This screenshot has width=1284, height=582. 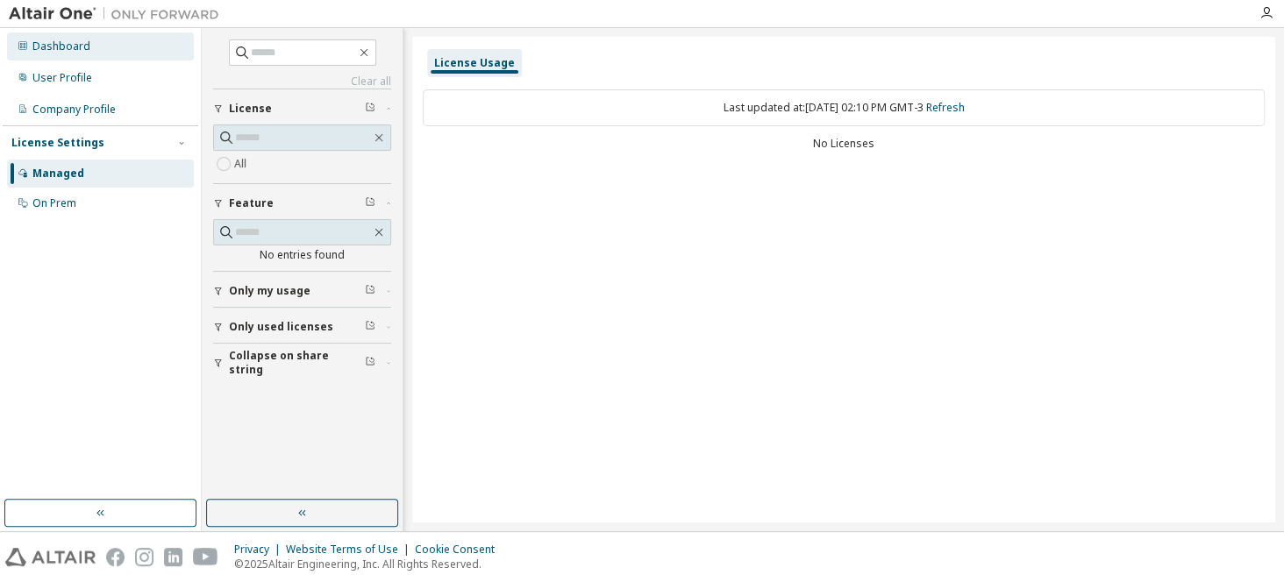 I want to click on label: All, so click(x=242, y=164).